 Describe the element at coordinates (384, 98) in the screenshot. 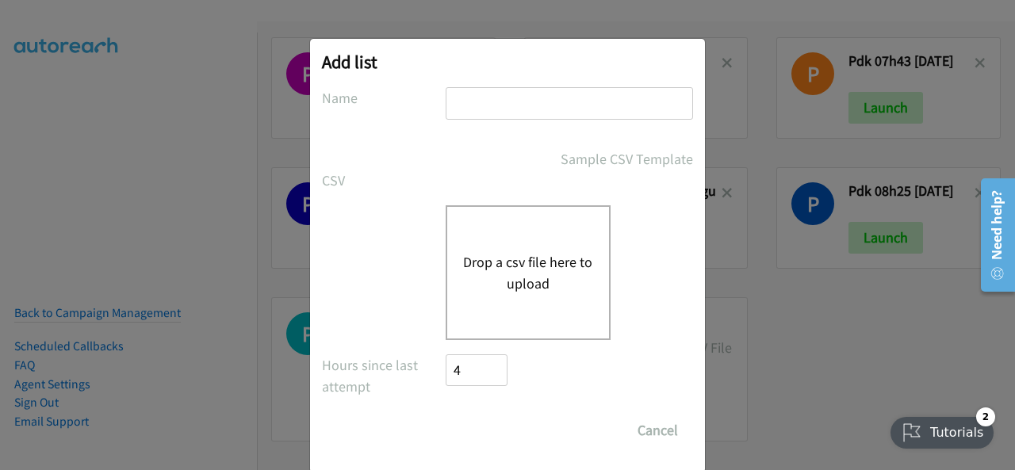

I see `label: Name` at that location.